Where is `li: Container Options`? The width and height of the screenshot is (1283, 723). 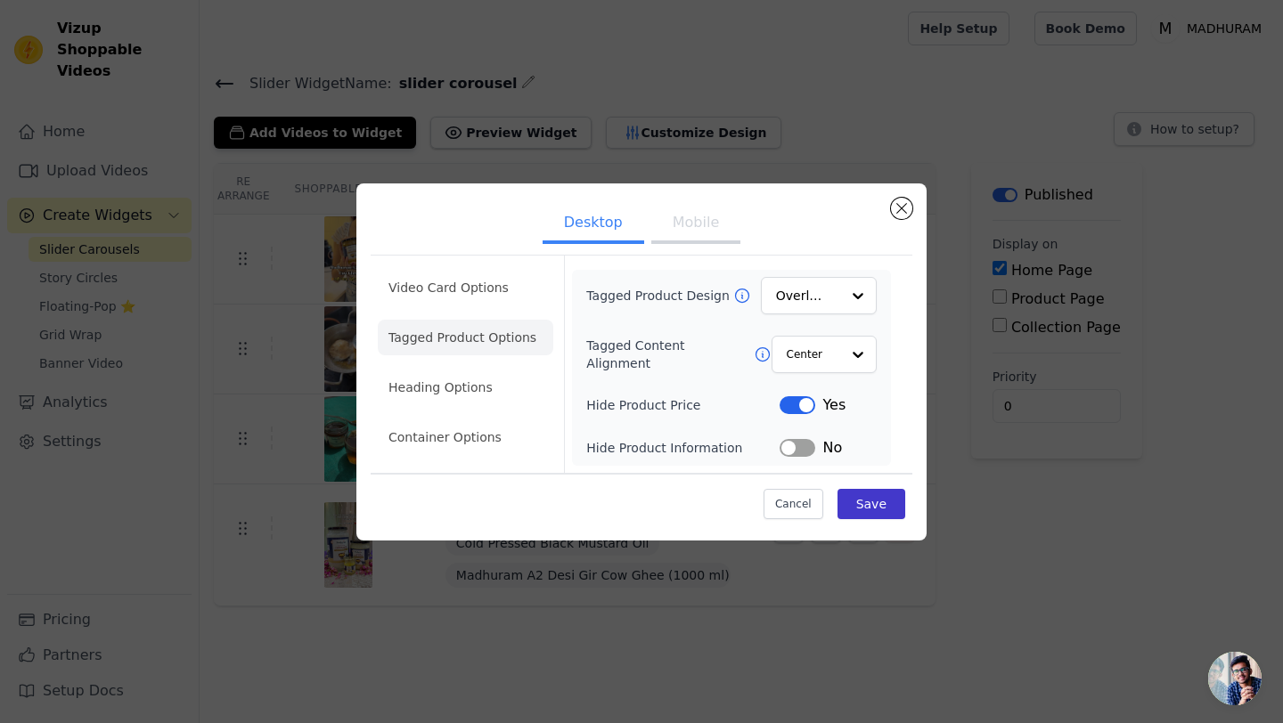
li: Container Options is located at coordinates (465, 437).